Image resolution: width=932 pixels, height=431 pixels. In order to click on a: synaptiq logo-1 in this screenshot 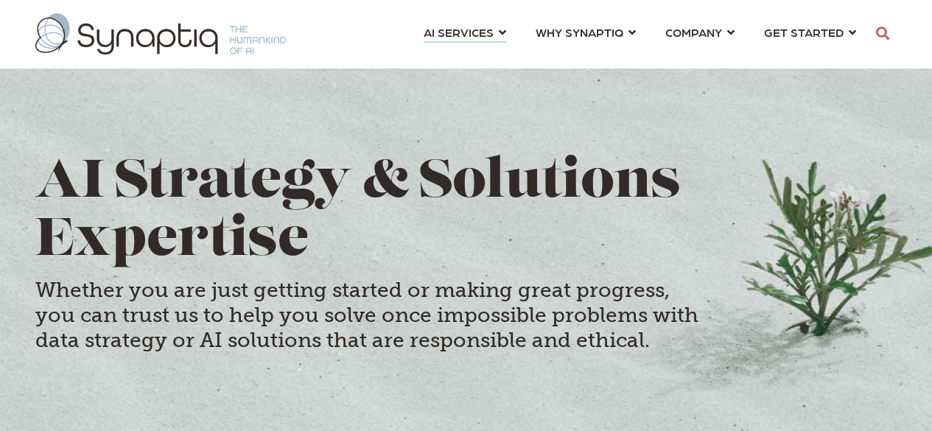, I will do `click(161, 34)`.